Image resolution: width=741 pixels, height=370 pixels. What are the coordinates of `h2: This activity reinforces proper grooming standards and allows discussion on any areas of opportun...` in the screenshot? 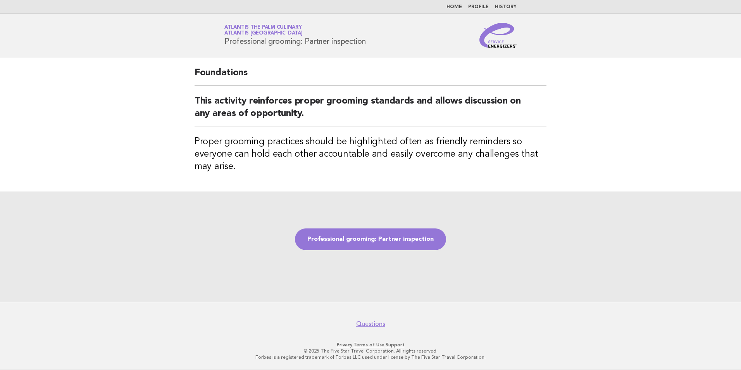 It's located at (370, 110).